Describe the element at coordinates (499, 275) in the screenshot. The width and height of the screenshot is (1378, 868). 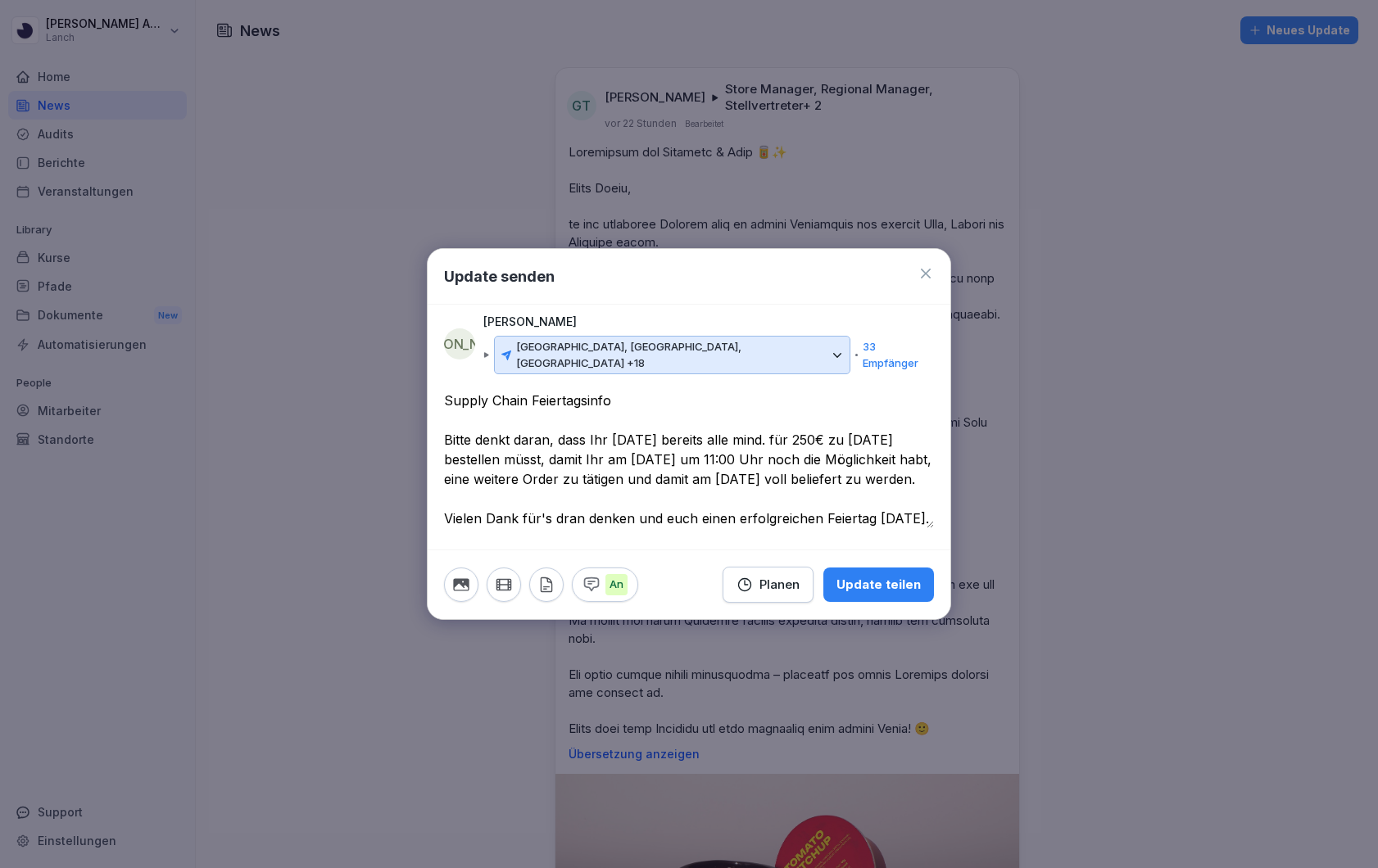
I see `h1: Update senden` at that location.